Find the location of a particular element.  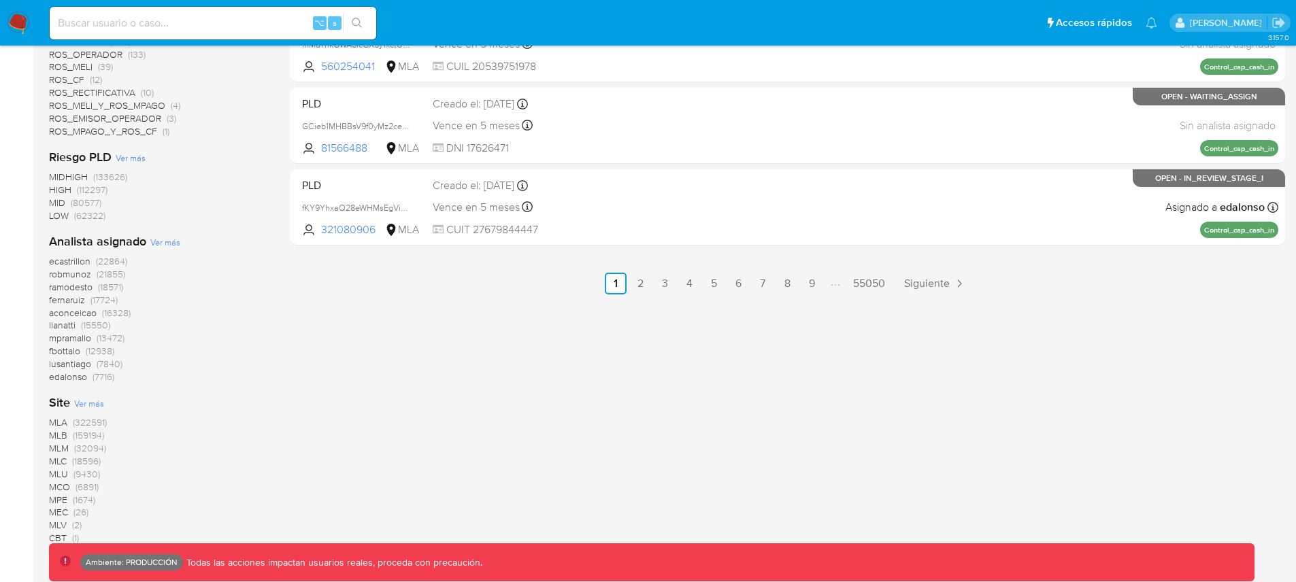

span: 3.157.0 is located at coordinates (1278, 37).